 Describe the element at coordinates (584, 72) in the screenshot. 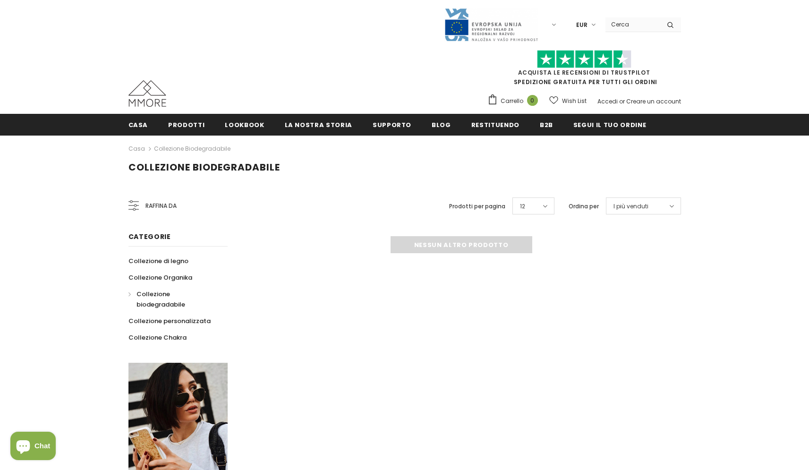

I see `a: Acquista le recensioni di TrustPilot` at that location.